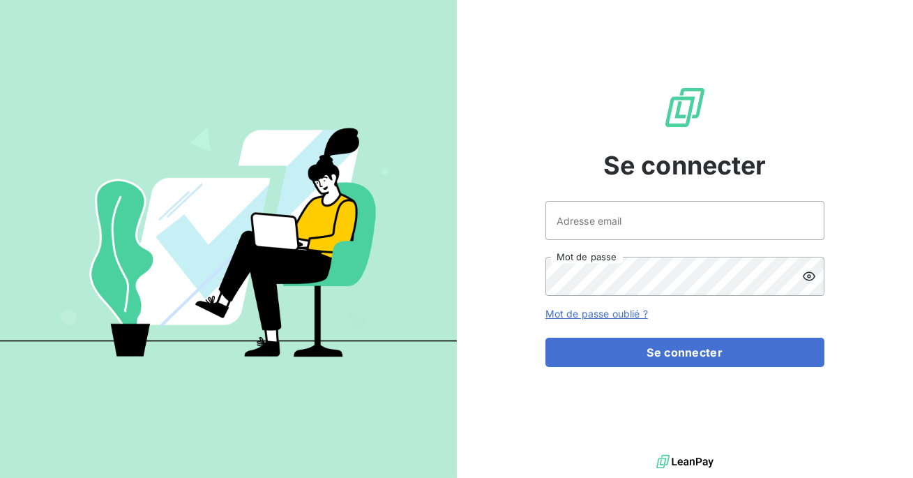 The height and width of the screenshot is (478, 913). What do you see at coordinates (597, 313) in the screenshot?
I see `a: Mot de passe oublié ?` at bounding box center [597, 313].